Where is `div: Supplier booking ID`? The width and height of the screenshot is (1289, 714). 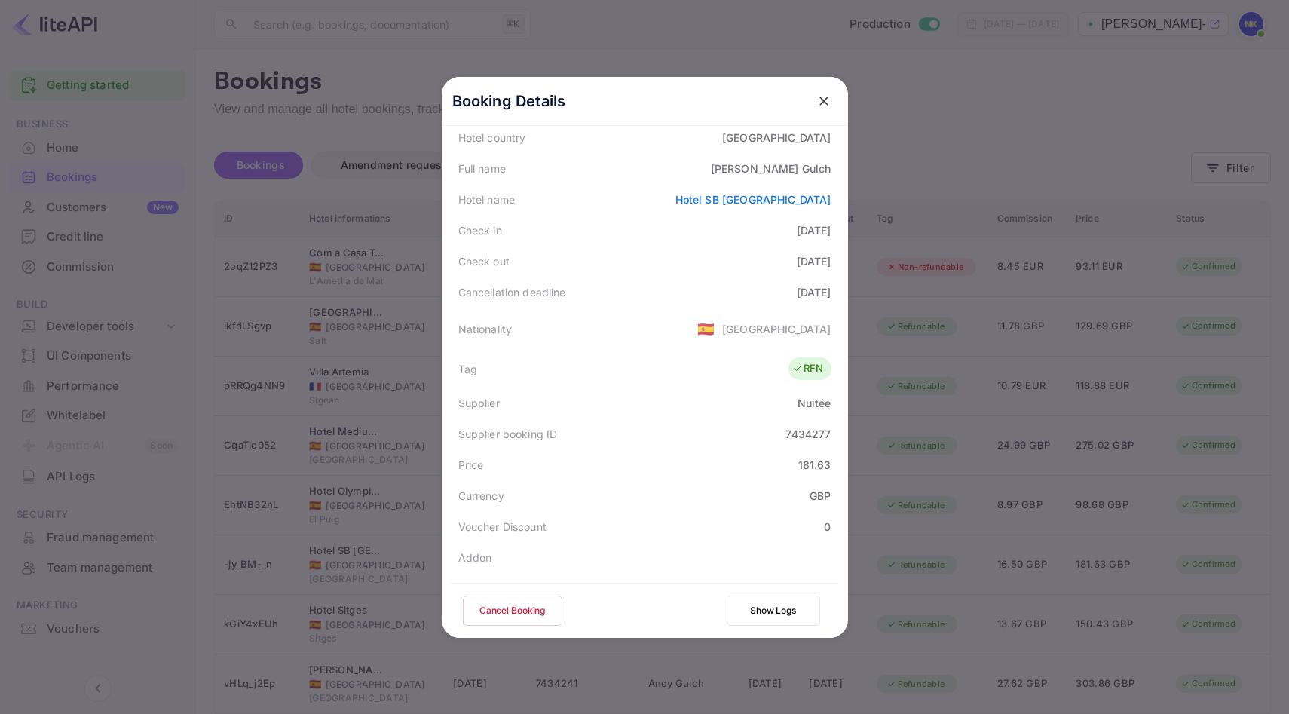 div: Supplier booking ID is located at coordinates (508, 434).